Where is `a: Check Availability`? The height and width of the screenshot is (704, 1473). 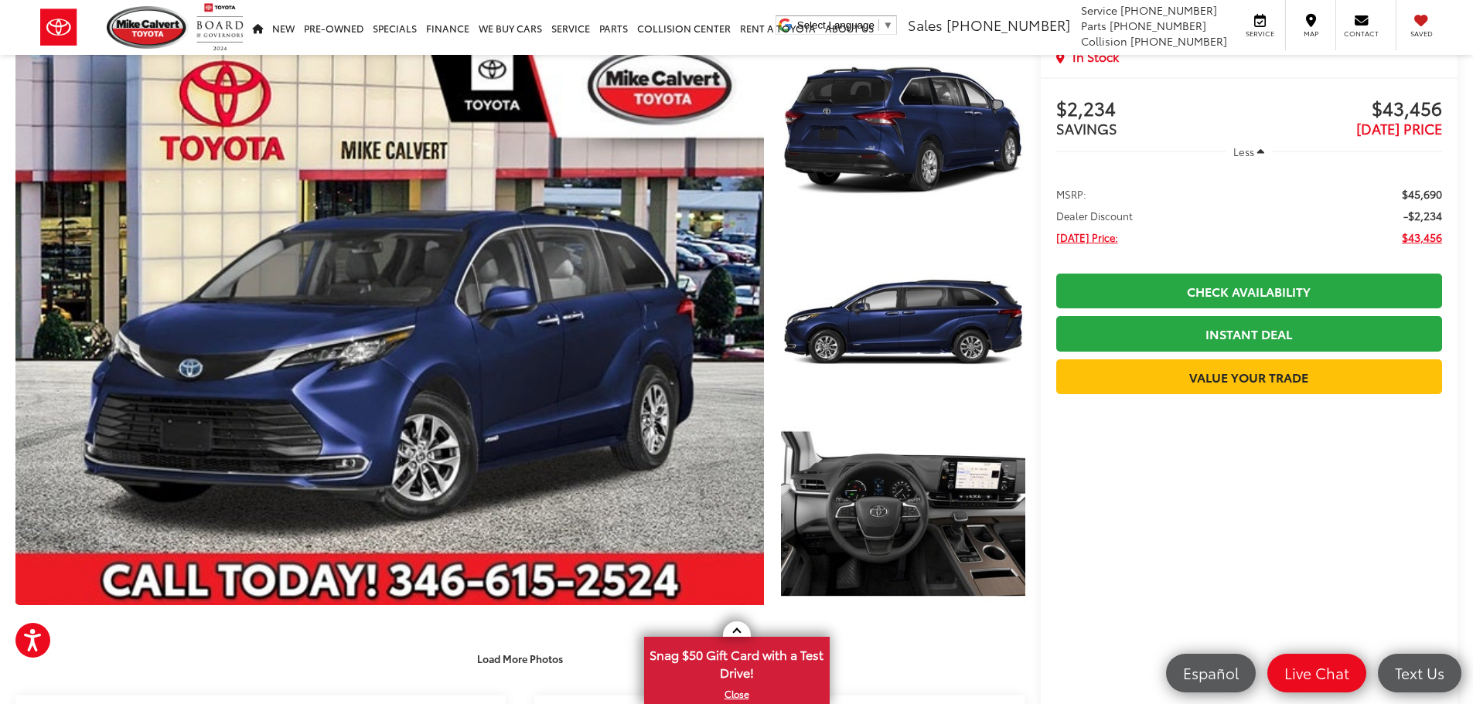 a: Check Availability is located at coordinates (1249, 291).